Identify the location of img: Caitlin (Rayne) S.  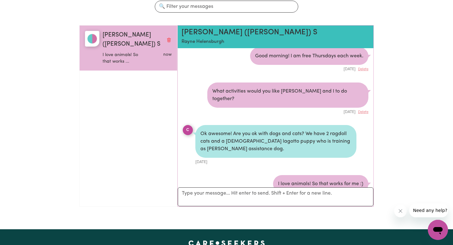
(92, 39).